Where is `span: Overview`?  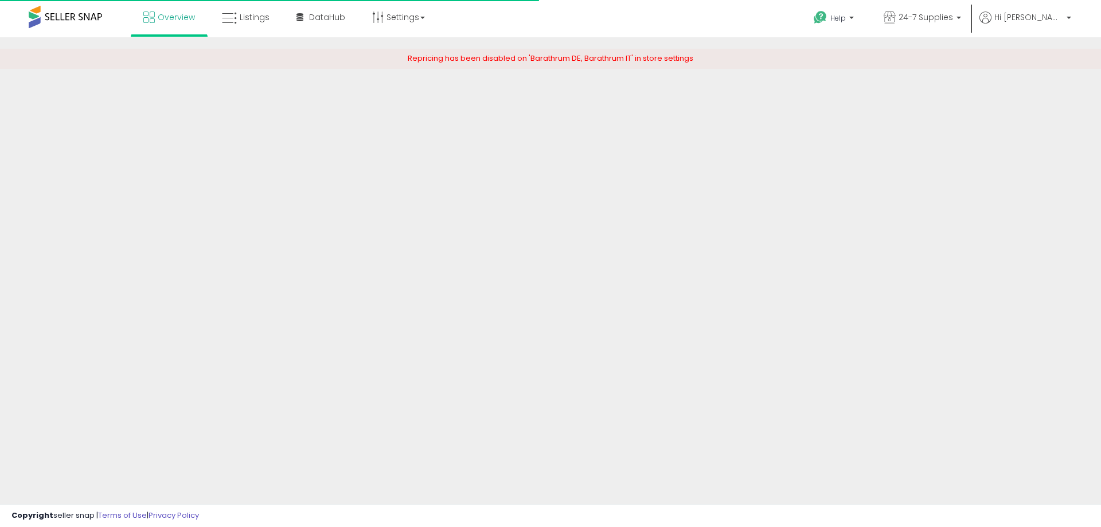
span: Overview is located at coordinates (176, 17).